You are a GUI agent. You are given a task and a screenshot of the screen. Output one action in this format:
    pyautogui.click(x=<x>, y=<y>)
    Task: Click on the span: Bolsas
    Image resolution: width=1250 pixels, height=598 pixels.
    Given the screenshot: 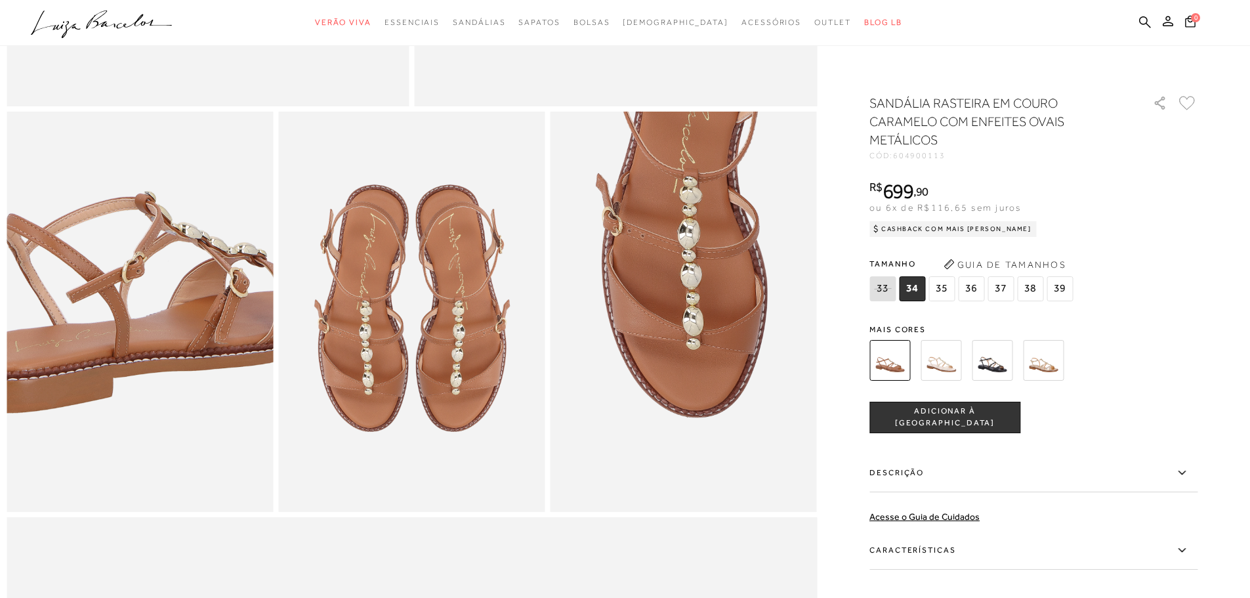 What is the action you would take?
    pyautogui.click(x=592, y=22)
    